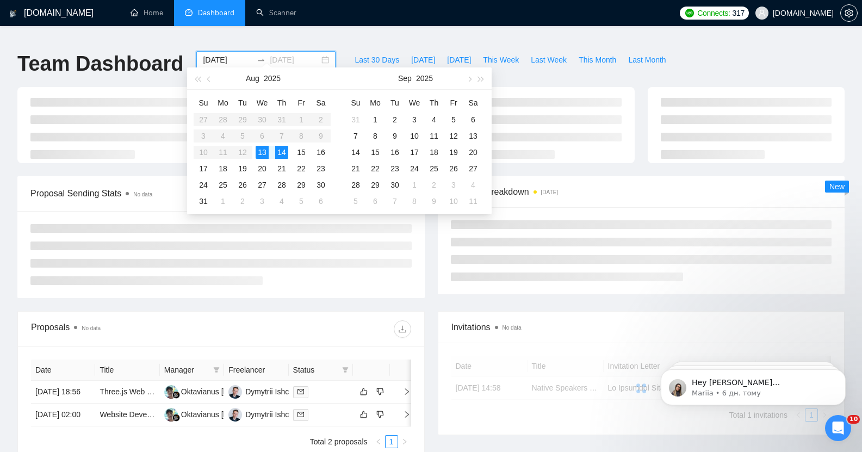 Image resolution: width=862 pixels, height=452 pixels. I want to click on td: 2025-09-20, so click(473, 152).